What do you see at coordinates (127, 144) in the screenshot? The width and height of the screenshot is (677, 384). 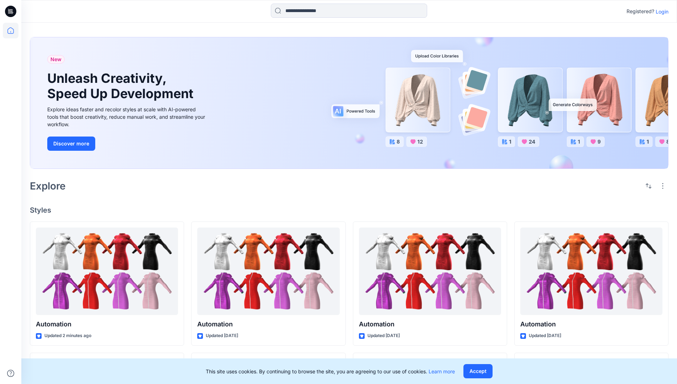 I see `a: Discover more` at bounding box center [127, 144].